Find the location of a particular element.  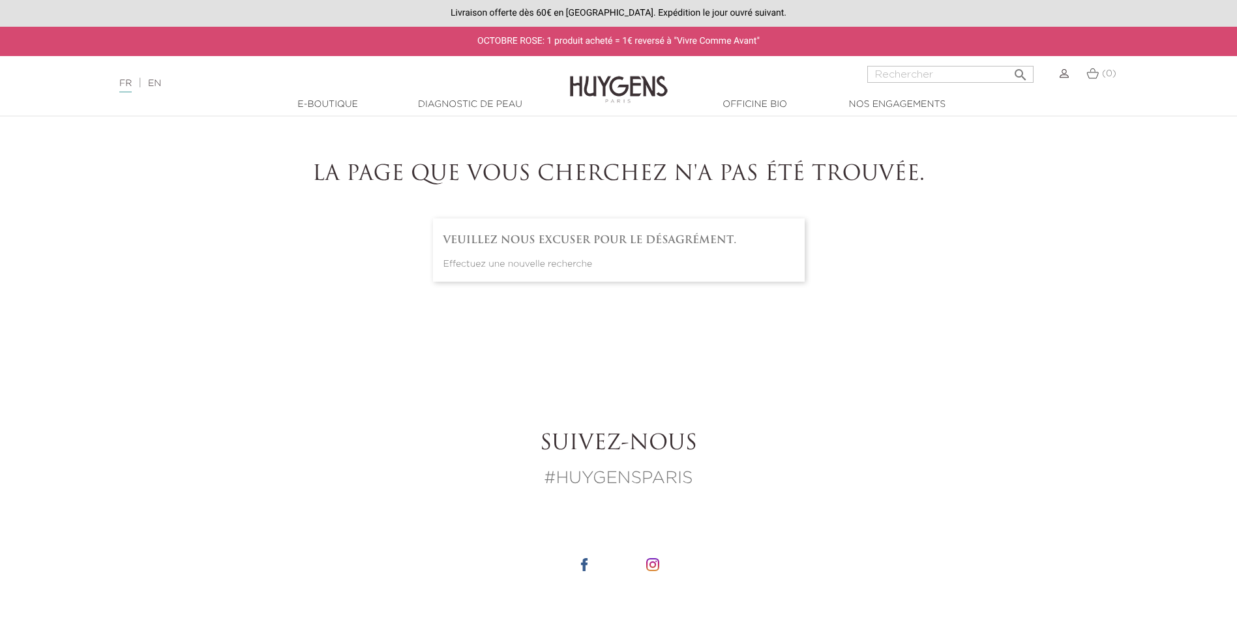

input: Rechercher is located at coordinates (950, 74).